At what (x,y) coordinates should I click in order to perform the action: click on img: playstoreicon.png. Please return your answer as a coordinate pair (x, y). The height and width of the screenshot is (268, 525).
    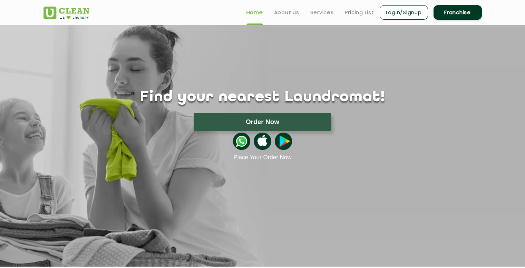
    Looking at the image, I should click on (283, 141).